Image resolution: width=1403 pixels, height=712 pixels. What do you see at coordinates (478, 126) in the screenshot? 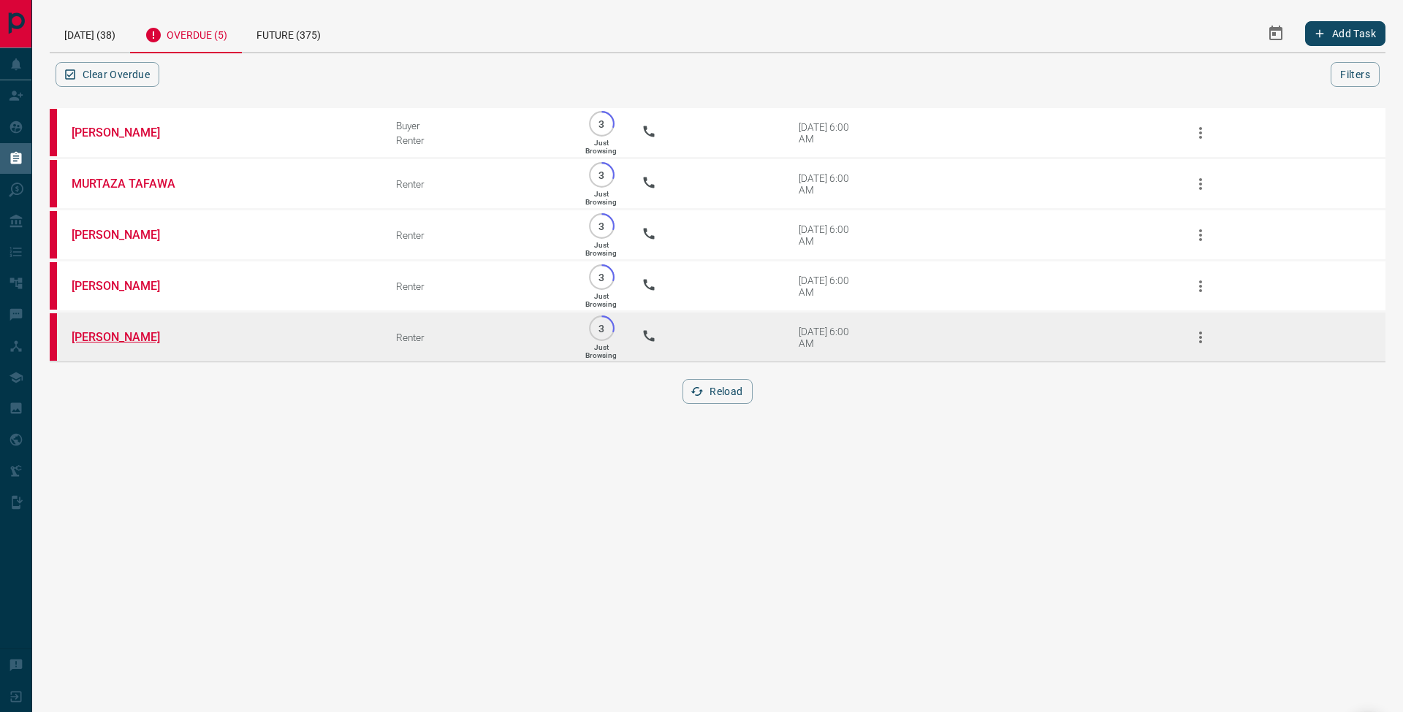
I see `div: Buyer` at bounding box center [478, 126].